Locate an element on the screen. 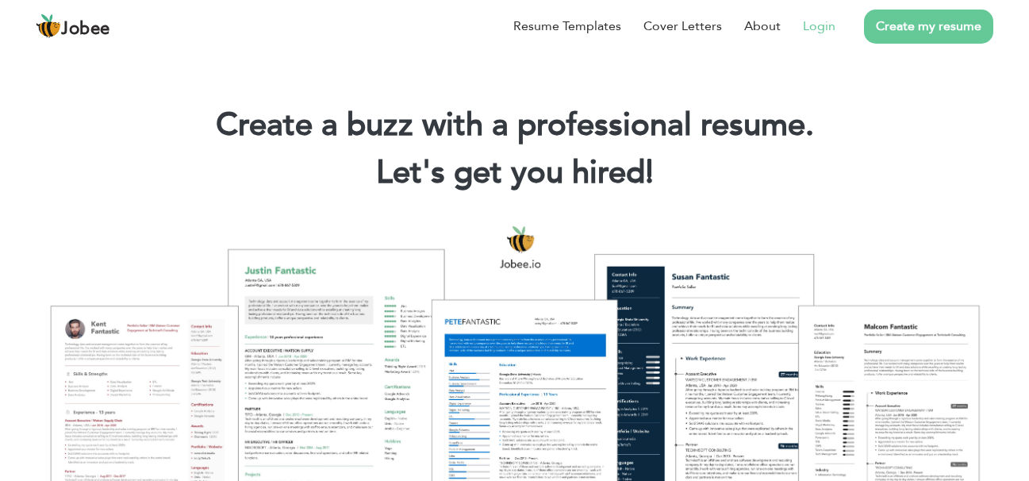  a: Resume Templates is located at coordinates (567, 26).